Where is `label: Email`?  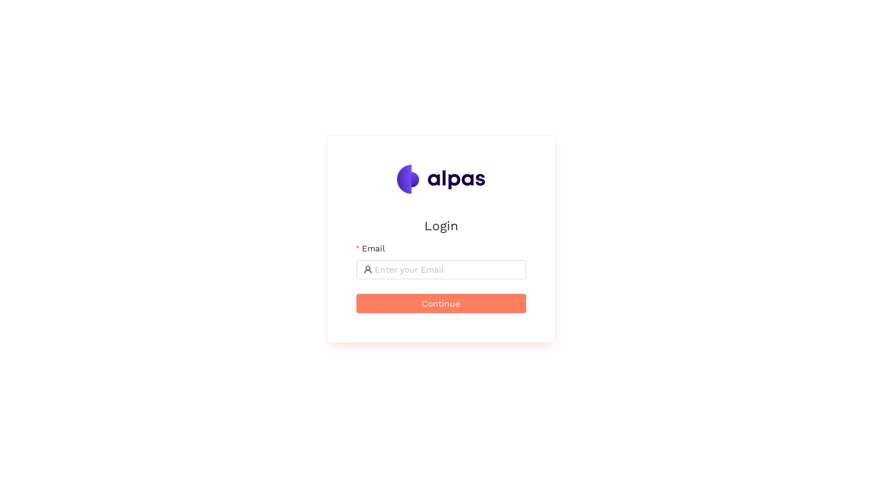 label: Email is located at coordinates (370, 249).